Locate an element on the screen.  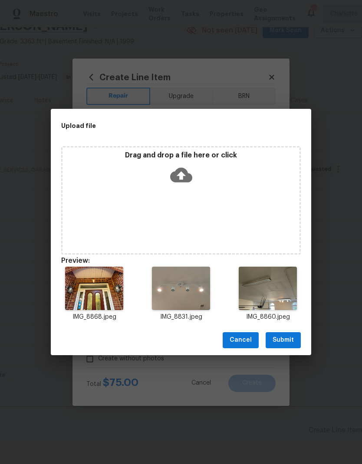
p: IMG_8860.jpeg is located at coordinates (268, 317).